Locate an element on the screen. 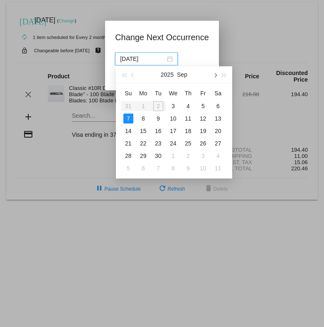  th: Fri is located at coordinates (203, 93).